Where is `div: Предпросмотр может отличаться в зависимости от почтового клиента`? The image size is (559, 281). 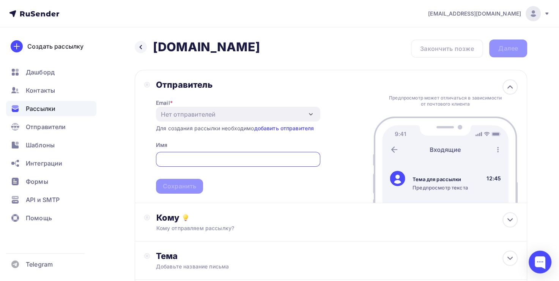 div: Предпросмотр может отличаться в зависимости от почтового клиента is located at coordinates (446, 101).